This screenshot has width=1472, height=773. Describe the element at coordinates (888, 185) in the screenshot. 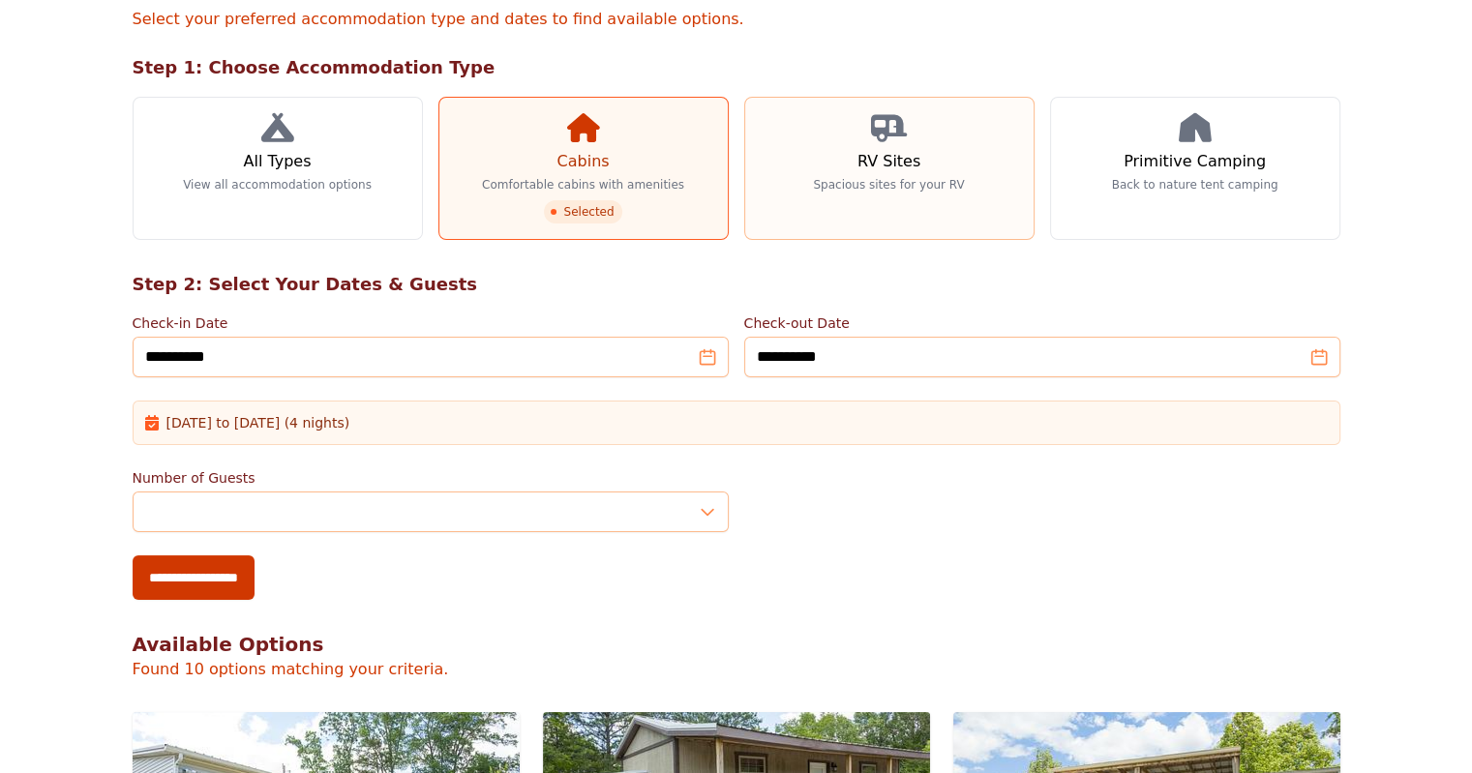

I see `p: Spacious sites for your RV` at that location.